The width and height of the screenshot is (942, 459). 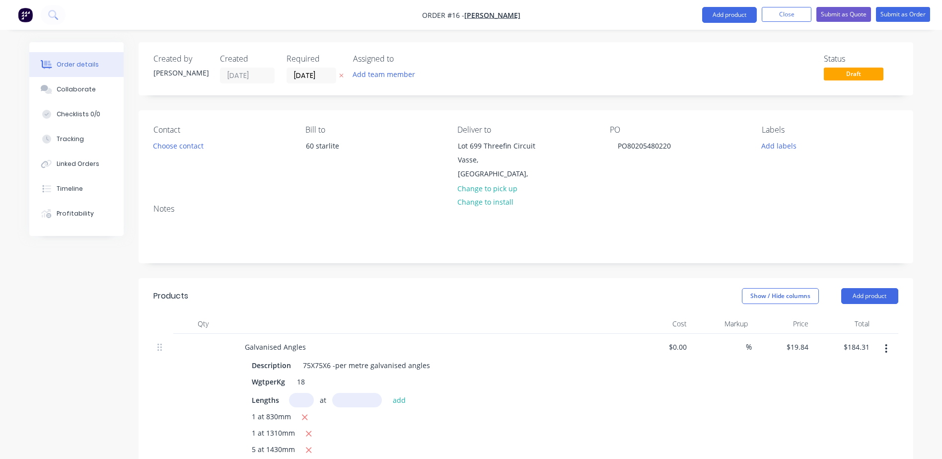 What do you see at coordinates (268, 381) in the screenshot?
I see `div: WgtperKg` at bounding box center [268, 381].